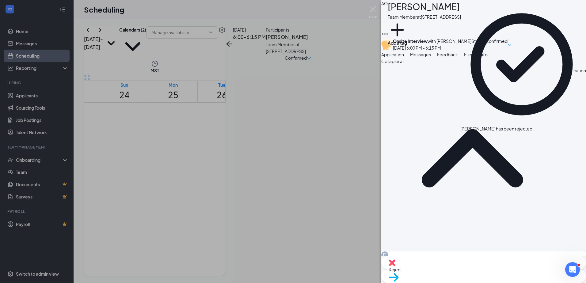 Image resolution: width=586 pixels, height=283 pixels. Describe the element at coordinates (397, 33) in the screenshot. I see `button: PlusAdd a tag` at that location.